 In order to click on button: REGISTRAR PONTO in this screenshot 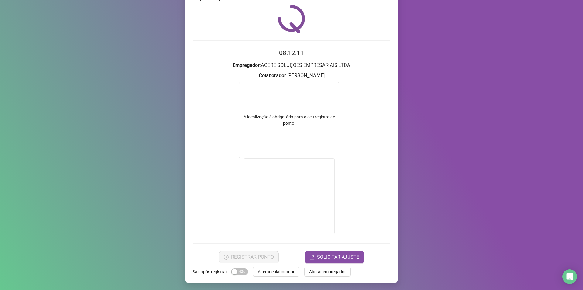, I will do `click(249, 257)`.